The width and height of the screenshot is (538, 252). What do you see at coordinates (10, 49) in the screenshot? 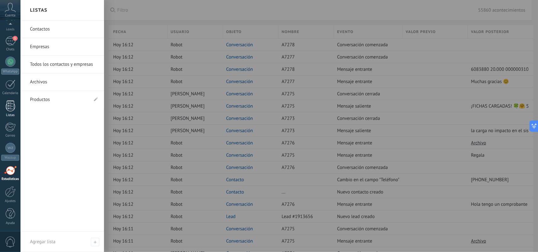
I see `div: Chats` at bounding box center [10, 49].